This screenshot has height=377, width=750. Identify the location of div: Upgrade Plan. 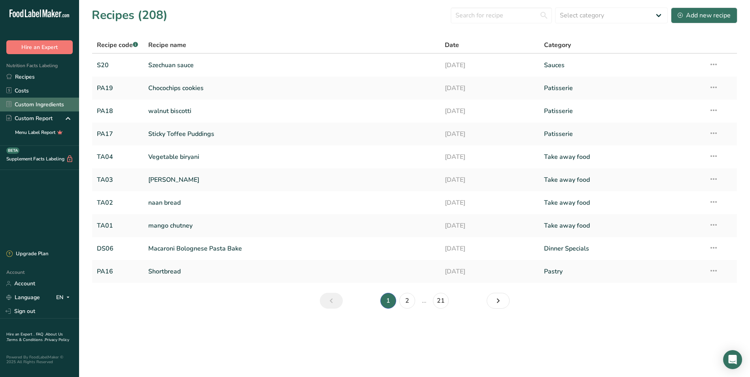
(27, 254).